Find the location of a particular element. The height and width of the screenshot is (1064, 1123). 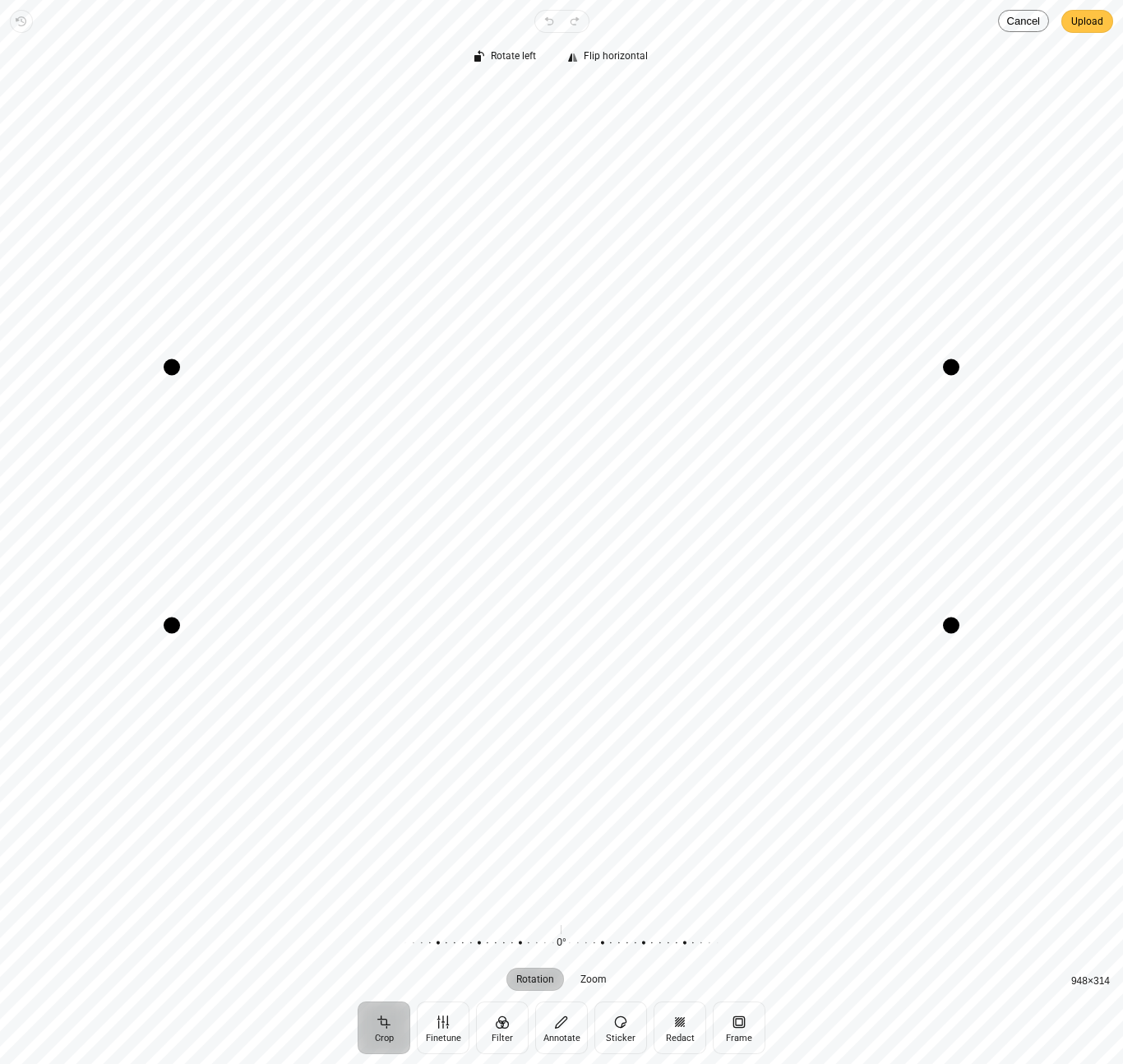

button: Upload is located at coordinates (1087, 22).